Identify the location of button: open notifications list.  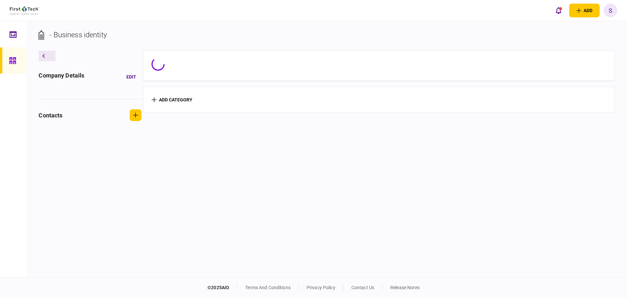
(559, 10).